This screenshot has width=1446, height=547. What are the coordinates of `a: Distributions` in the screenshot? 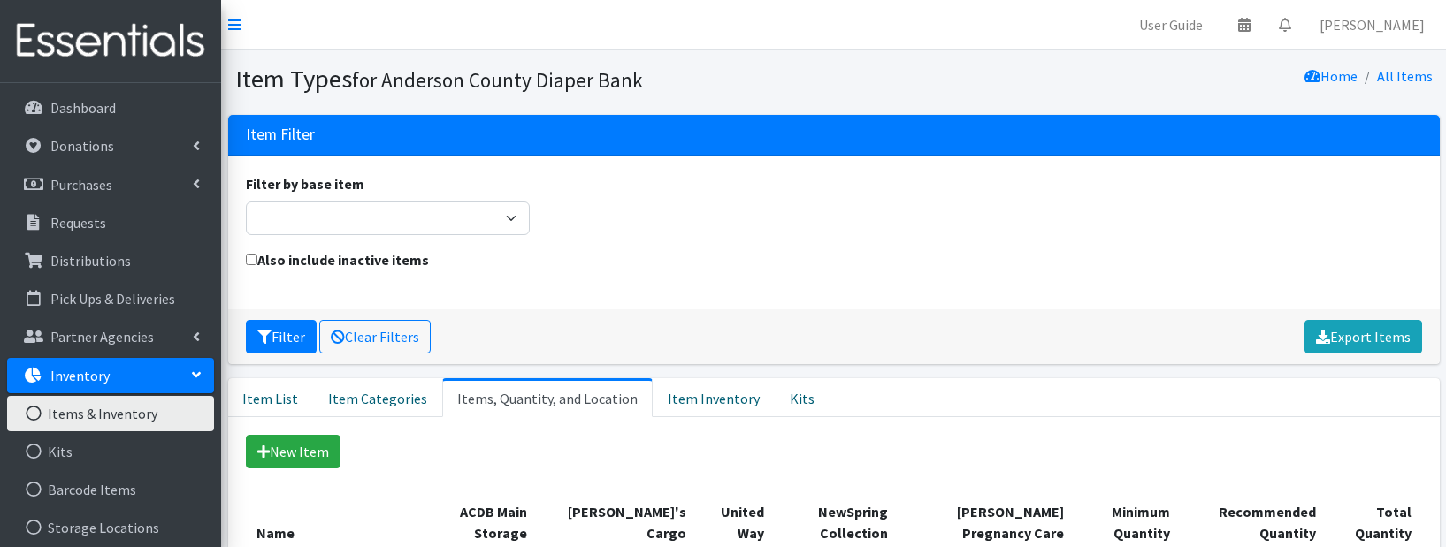 It's located at (111, 261).